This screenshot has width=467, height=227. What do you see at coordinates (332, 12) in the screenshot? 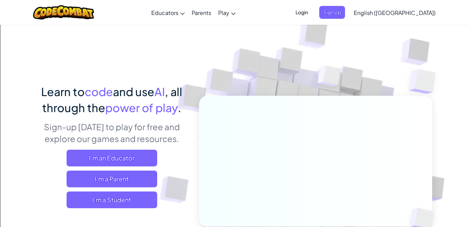
I see `span: Sign Up` at bounding box center [332, 12].